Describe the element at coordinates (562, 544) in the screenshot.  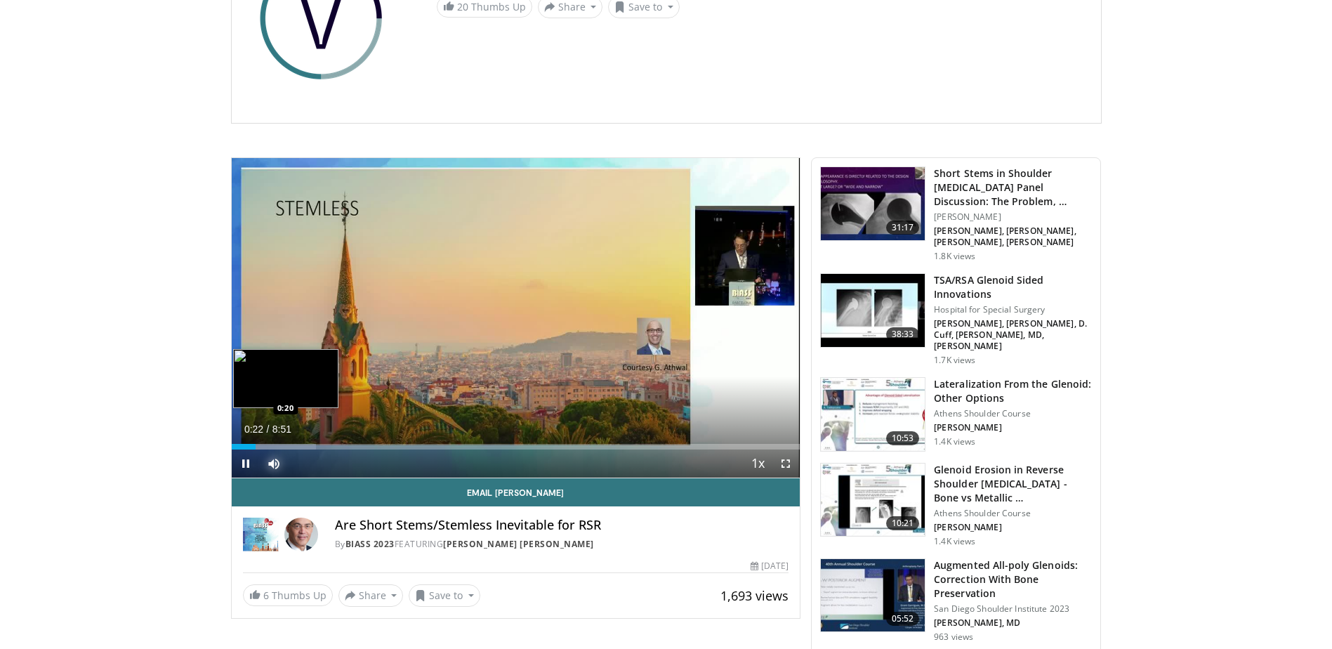
I see `div: By FEATURING` at that location.